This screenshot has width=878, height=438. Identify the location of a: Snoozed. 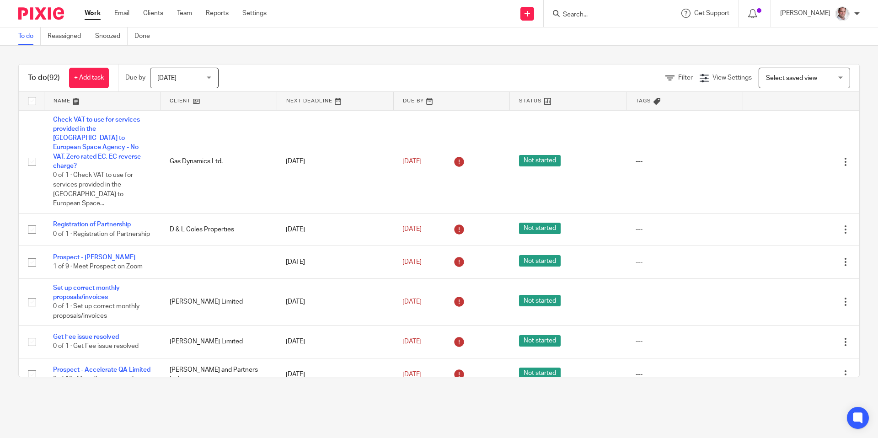
(111, 36).